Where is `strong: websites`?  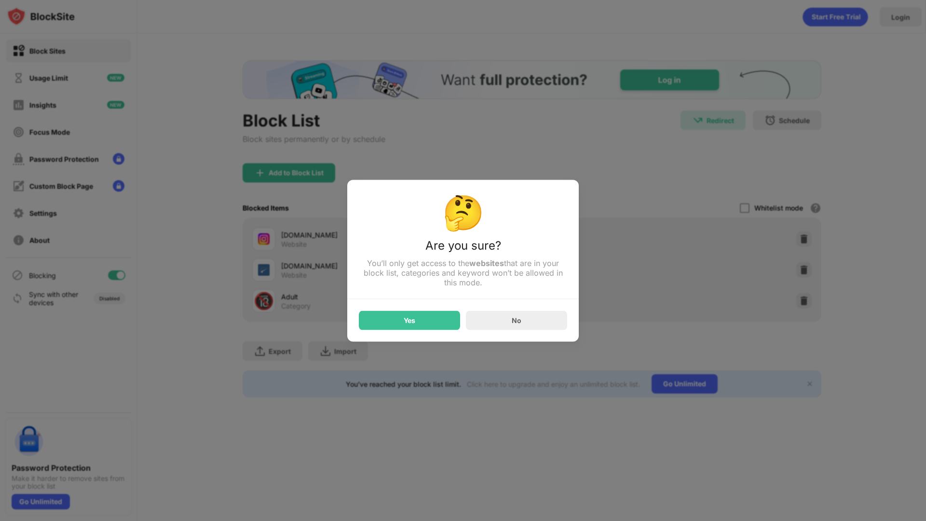
strong: websites is located at coordinates (487, 262).